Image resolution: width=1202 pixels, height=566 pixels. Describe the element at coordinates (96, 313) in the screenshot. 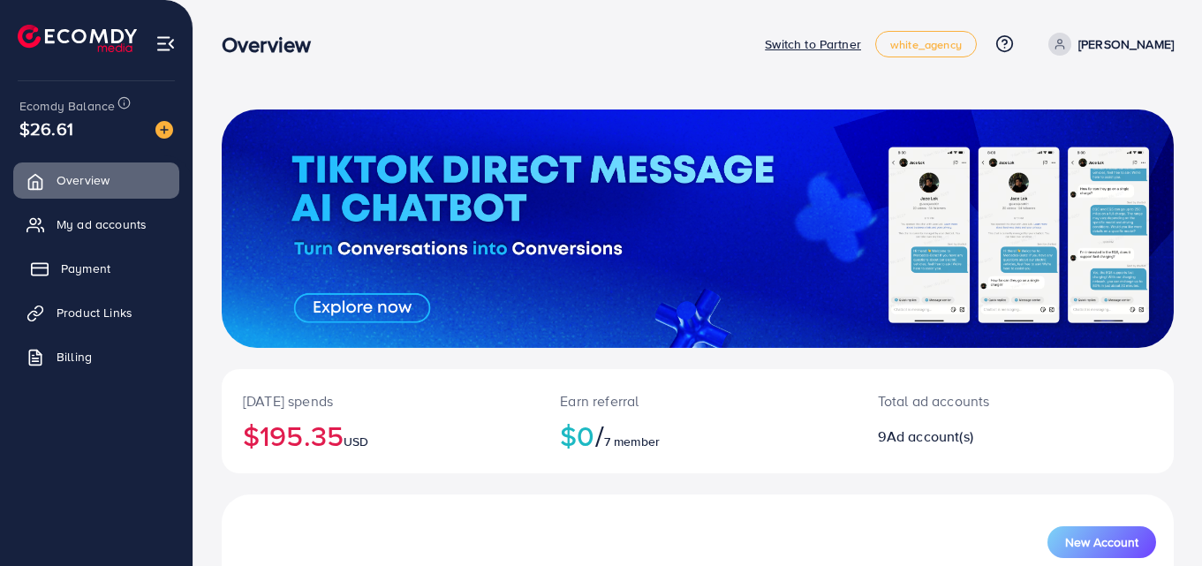

I see `a: Product Links` at that location.